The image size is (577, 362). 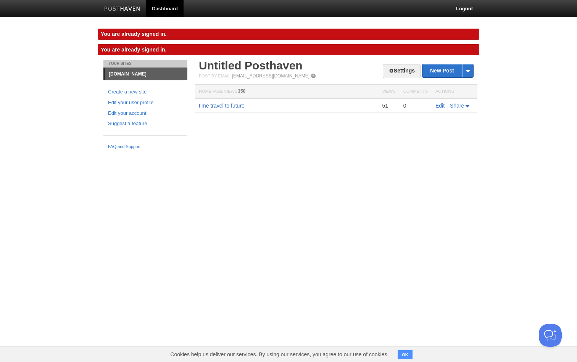 I want to click on a: Edit your account, so click(x=145, y=113).